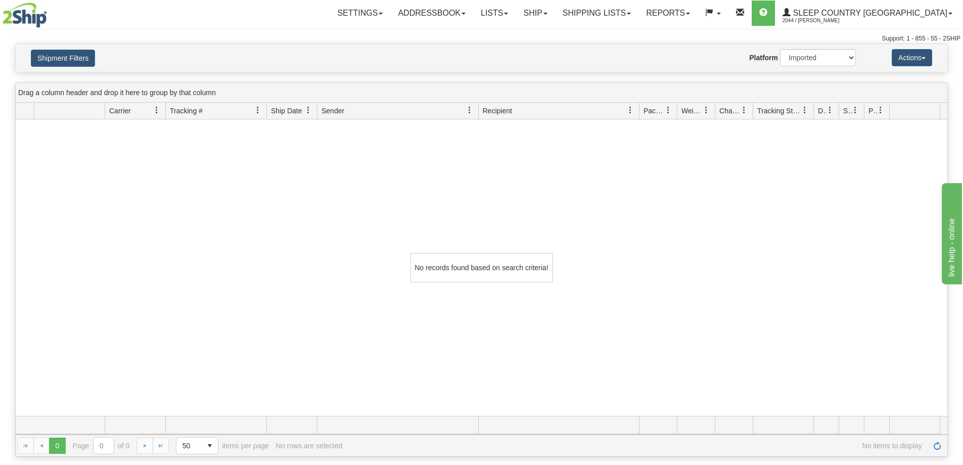  What do you see at coordinates (763, 58) in the screenshot?
I see `label: Platform` at bounding box center [763, 58].